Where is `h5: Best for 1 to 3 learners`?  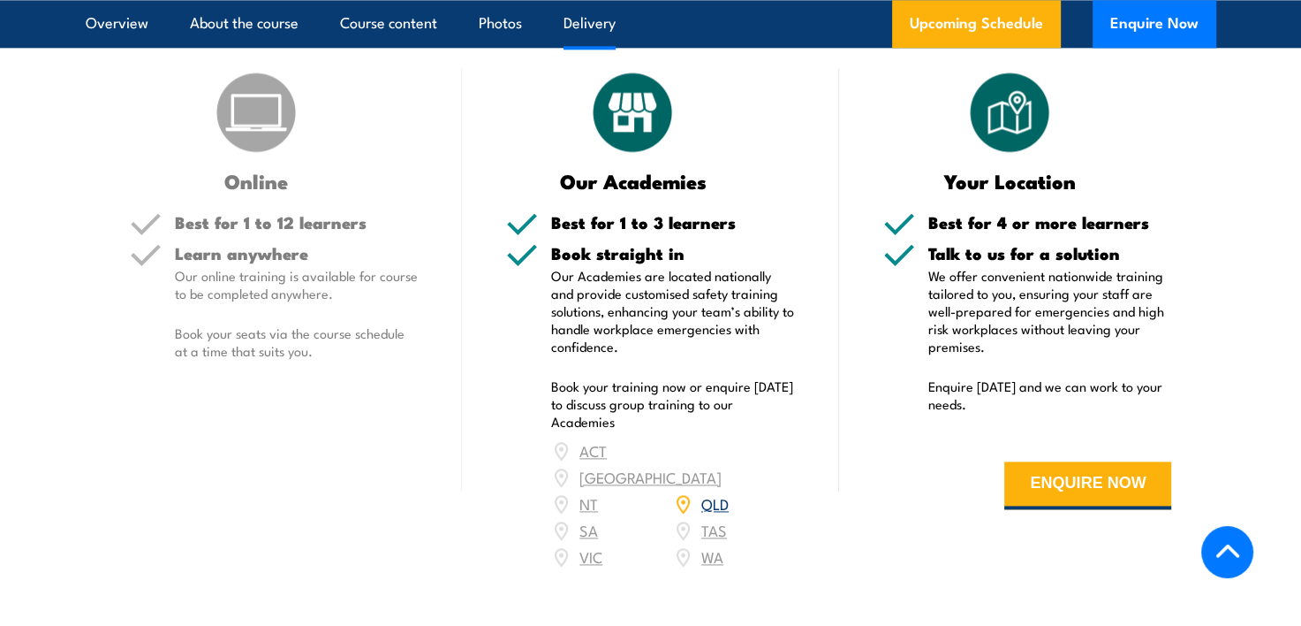 h5: Best for 1 to 3 learners is located at coordinates (673, 222).